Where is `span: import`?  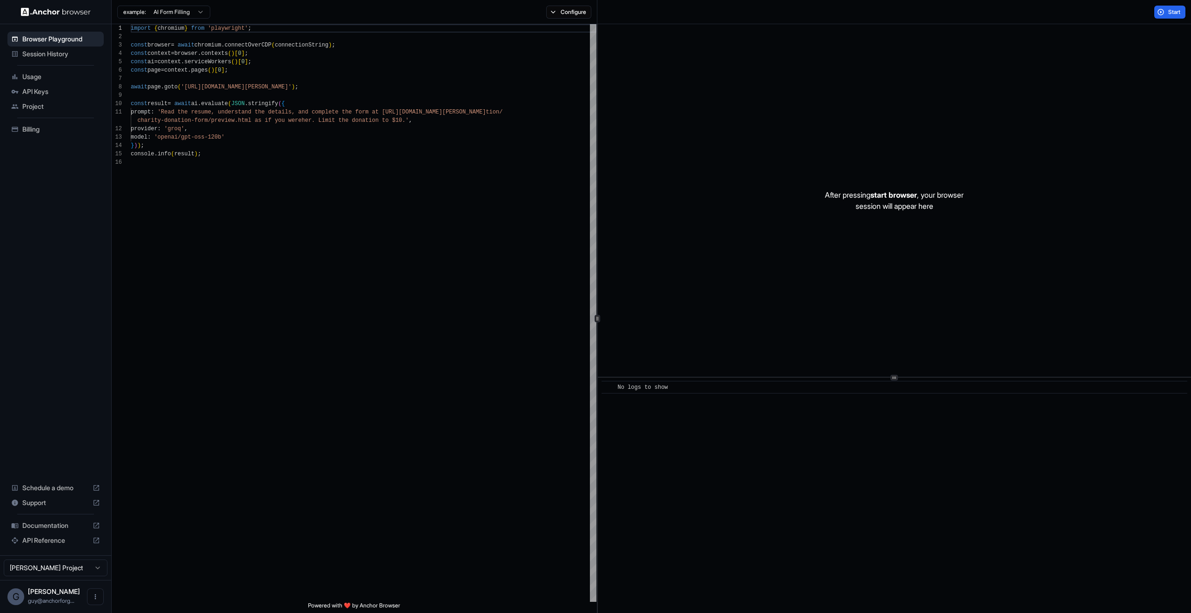 span: import is located at coordinates (140, 28).